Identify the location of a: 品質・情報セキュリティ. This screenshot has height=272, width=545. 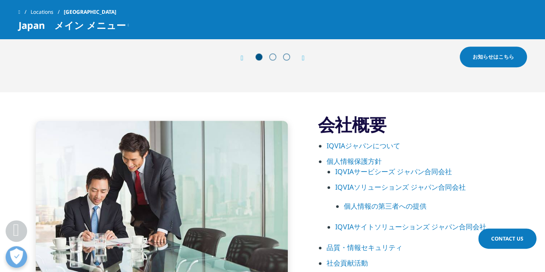
(364, 247).